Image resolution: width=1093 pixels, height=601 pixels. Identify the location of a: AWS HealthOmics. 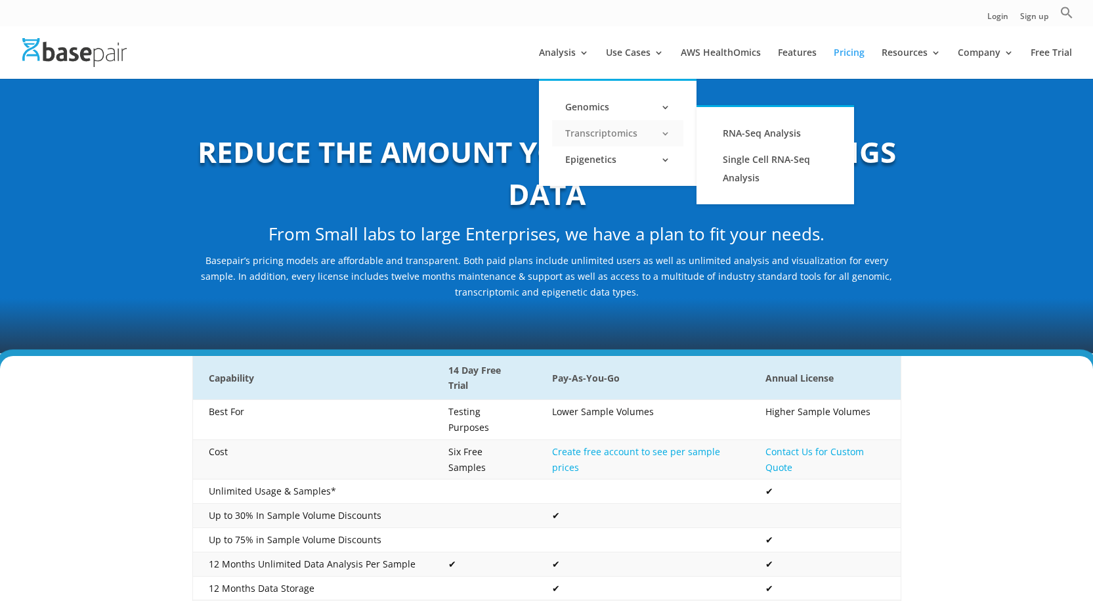
(721, 63).